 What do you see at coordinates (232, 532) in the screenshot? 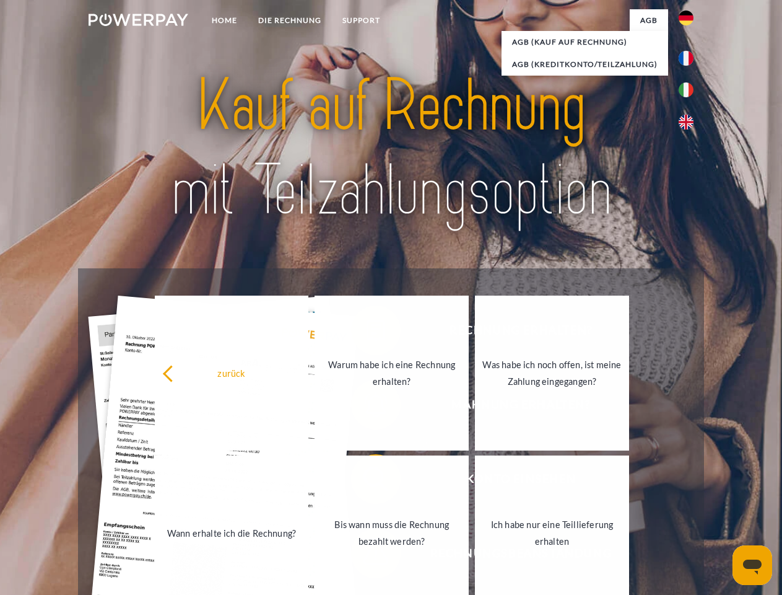
I see `div: Wann erhalte ich die Rechnung?` at bounding box center [232, 532].